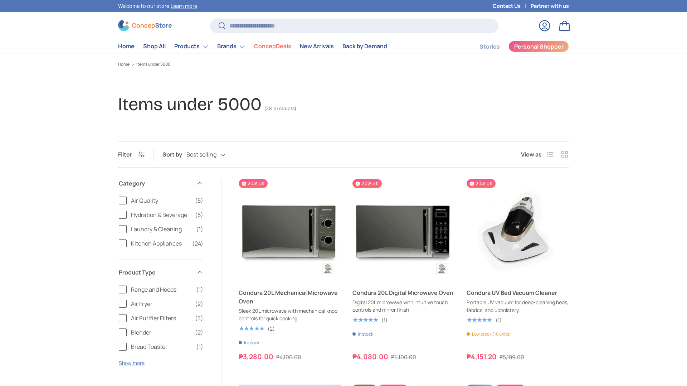 The height and width of the screenshot is (386, 687). What do you see at coordinates (161, 201) in the screenshot?
I see `span: Air Quality` at bounding box center [161, 201].